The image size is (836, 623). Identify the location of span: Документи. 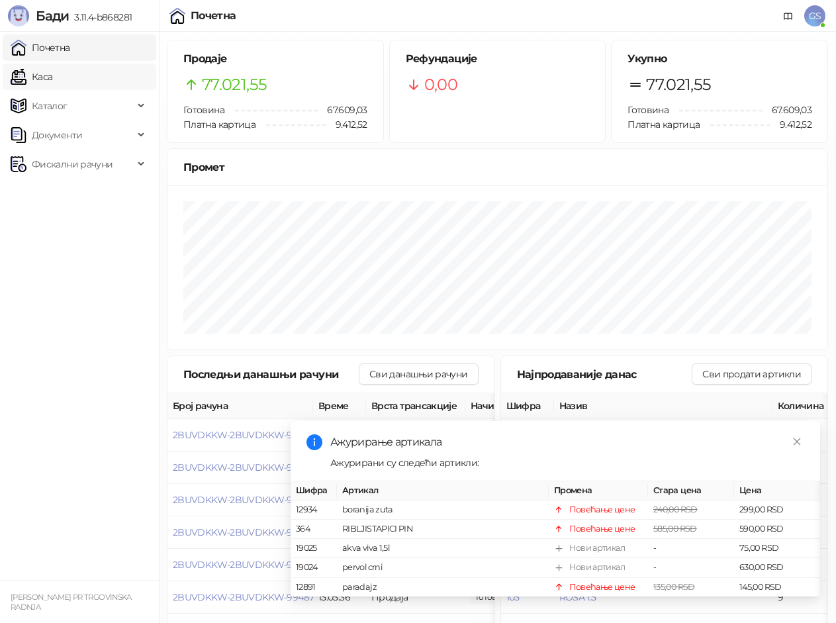
(57, 135).